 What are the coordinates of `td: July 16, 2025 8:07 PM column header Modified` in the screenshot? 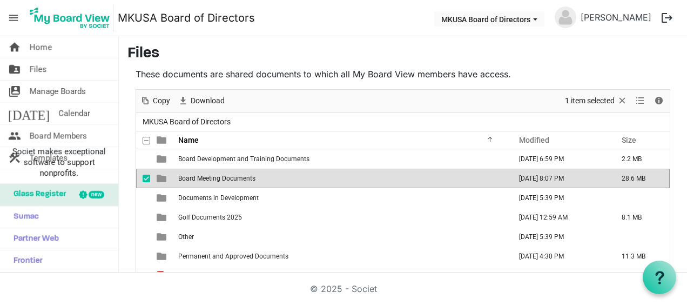 It's located at (559, 178).